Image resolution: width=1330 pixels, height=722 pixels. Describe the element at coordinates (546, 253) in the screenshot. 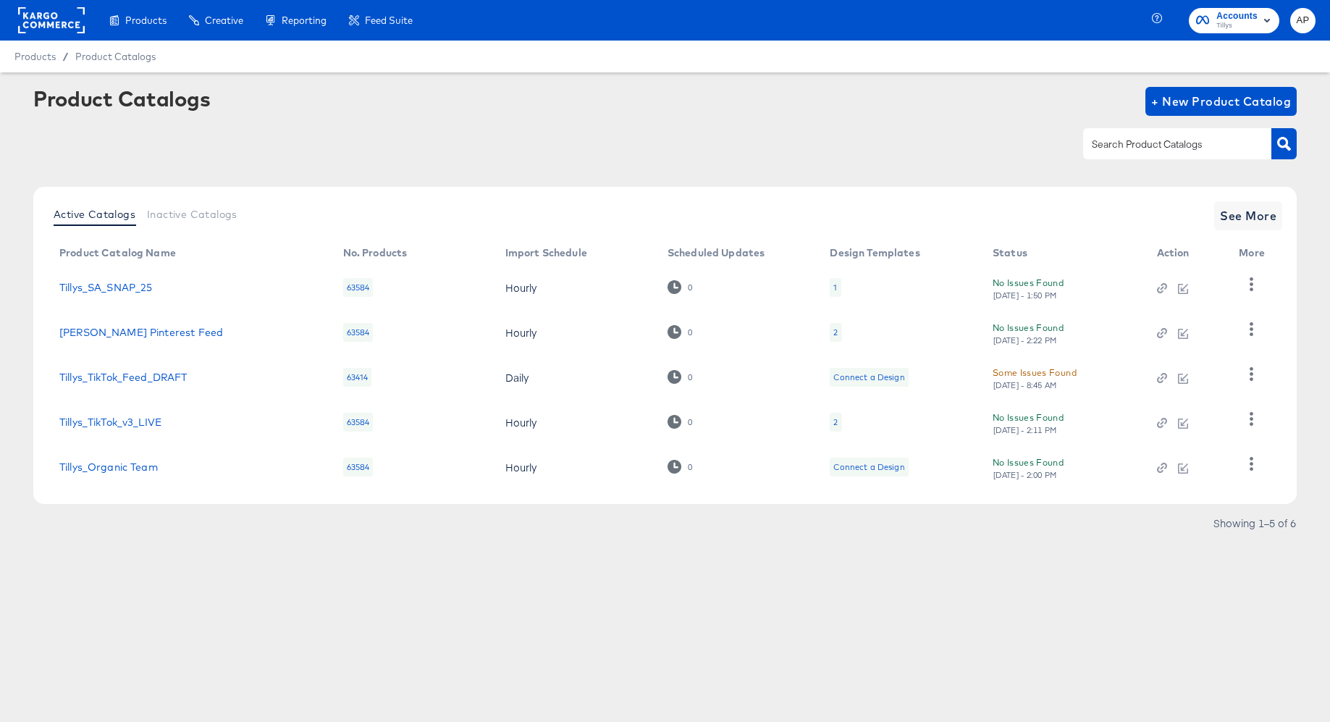

I see `div: Import Schedule` at that location.